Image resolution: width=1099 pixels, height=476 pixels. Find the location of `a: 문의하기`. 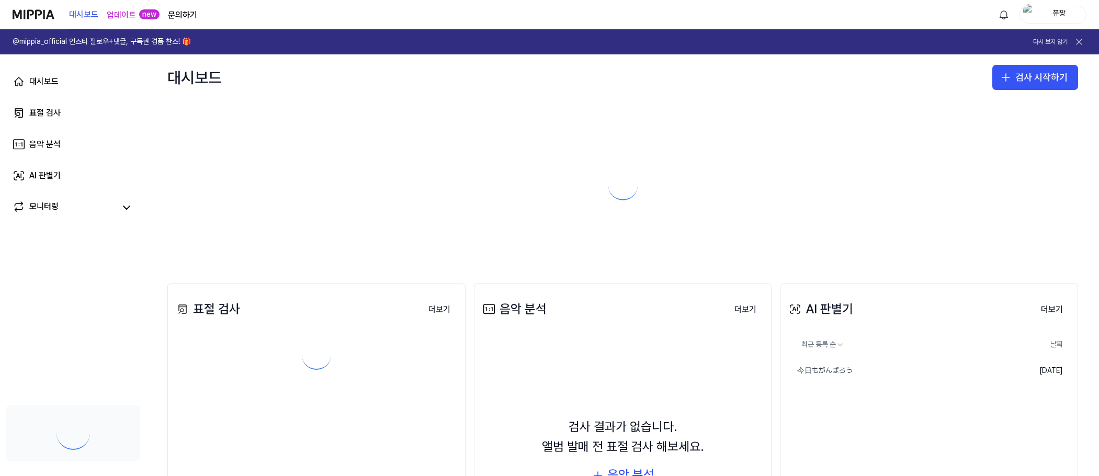

a: 문의하기 is located at coordinates (183, 15).